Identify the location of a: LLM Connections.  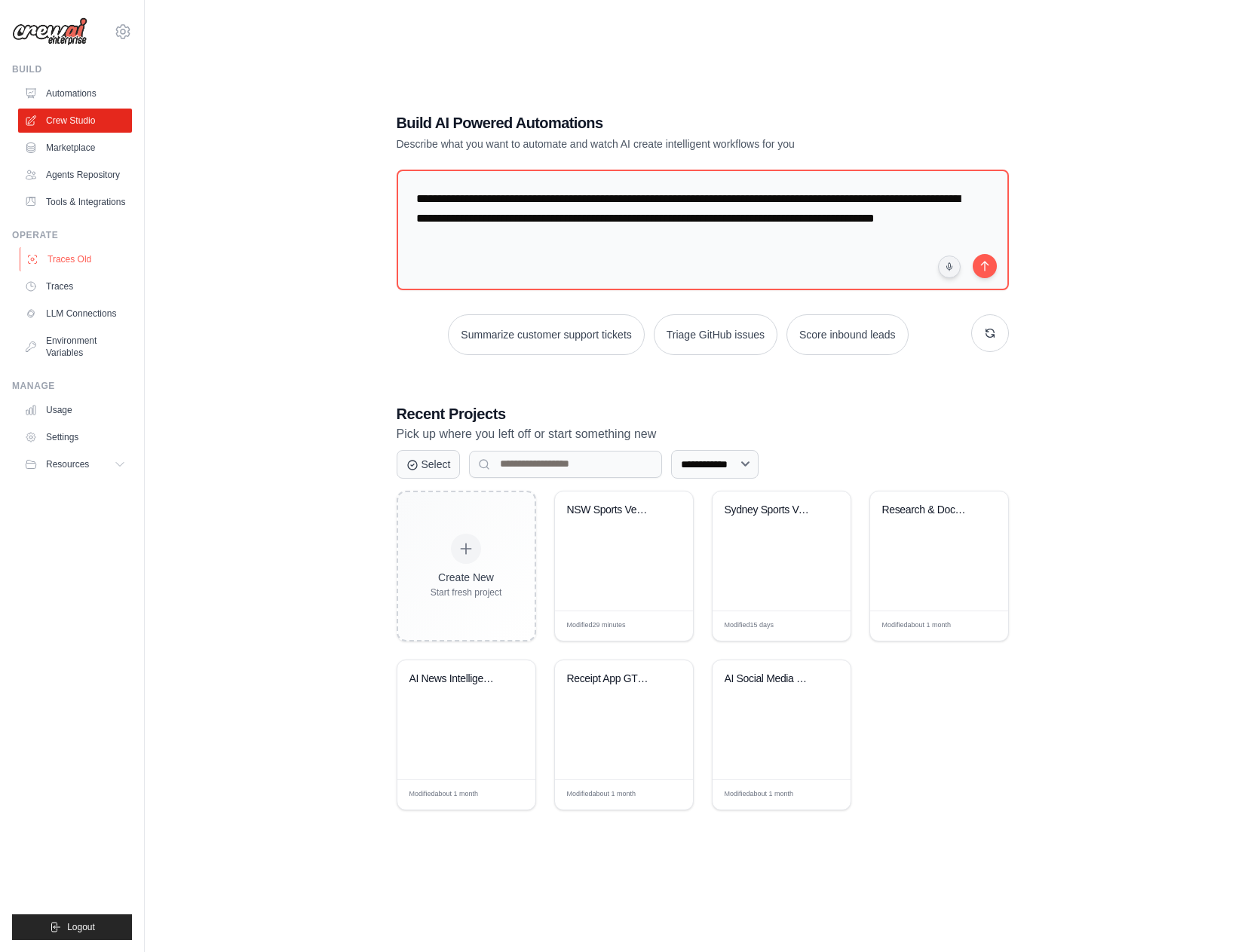
(75, 313).